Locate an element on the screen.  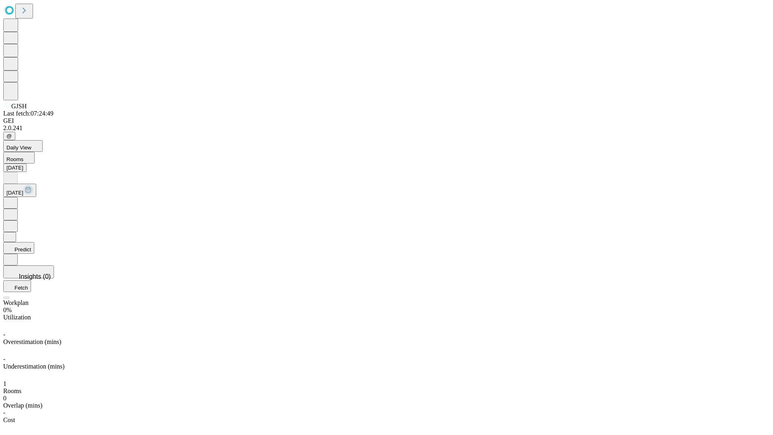
button: Predict is located at coordinates (19, 248).